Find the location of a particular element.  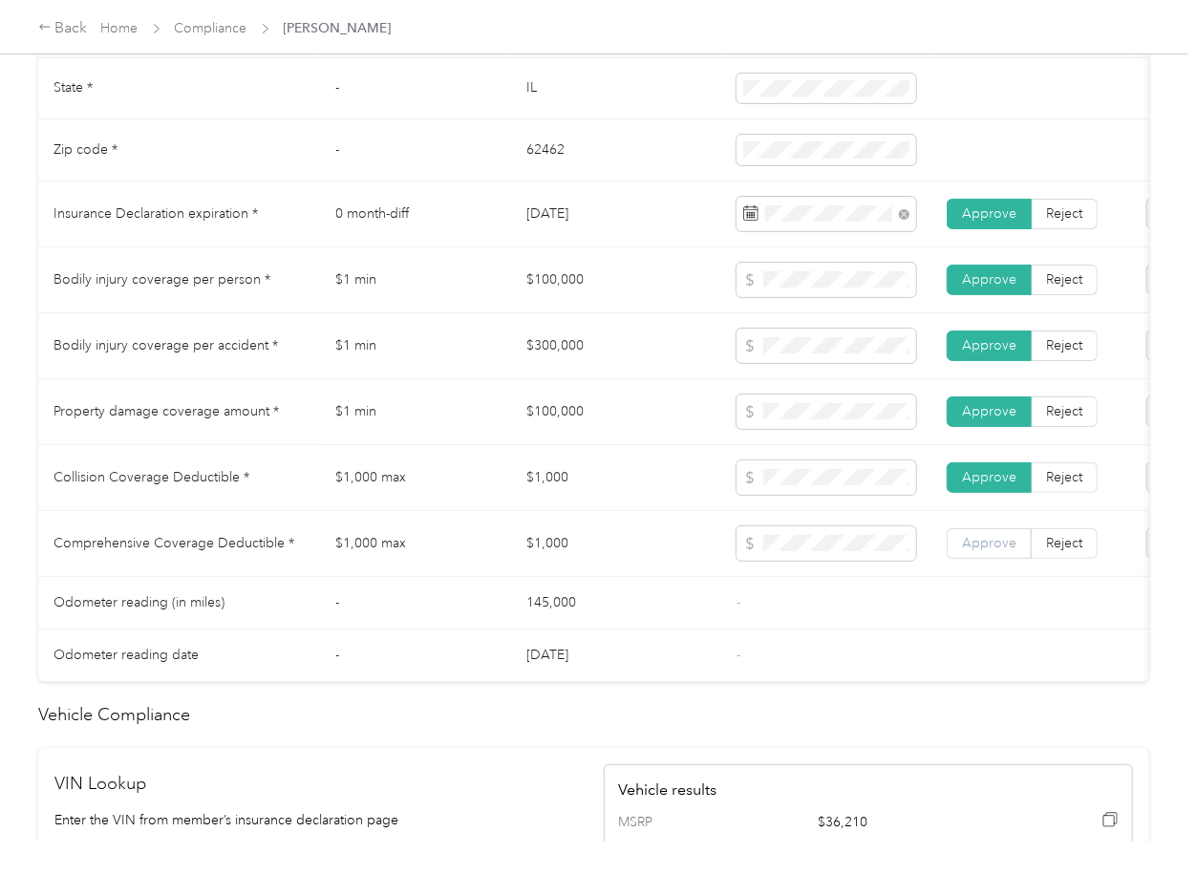

td: $300,000 is located at coordinates (616, 346).